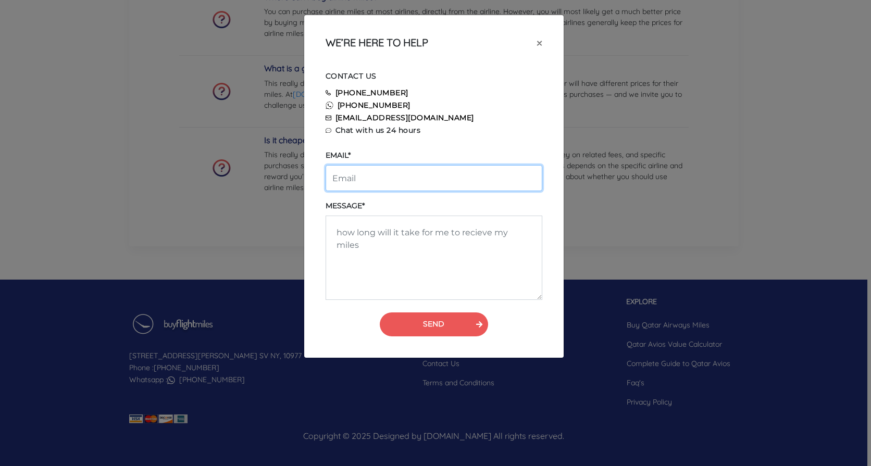 This screenshot has width=871, height=466. I want to click on label: MESSAGE*, so click(345, 206).